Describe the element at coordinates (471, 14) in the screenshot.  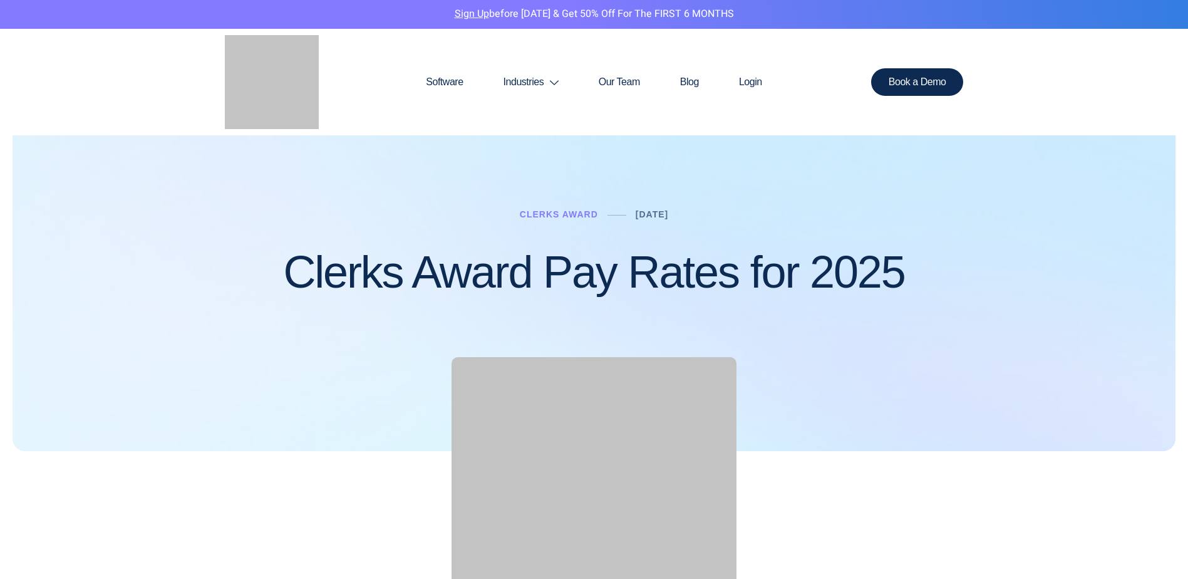
I see `a: Sign Up` at that location.